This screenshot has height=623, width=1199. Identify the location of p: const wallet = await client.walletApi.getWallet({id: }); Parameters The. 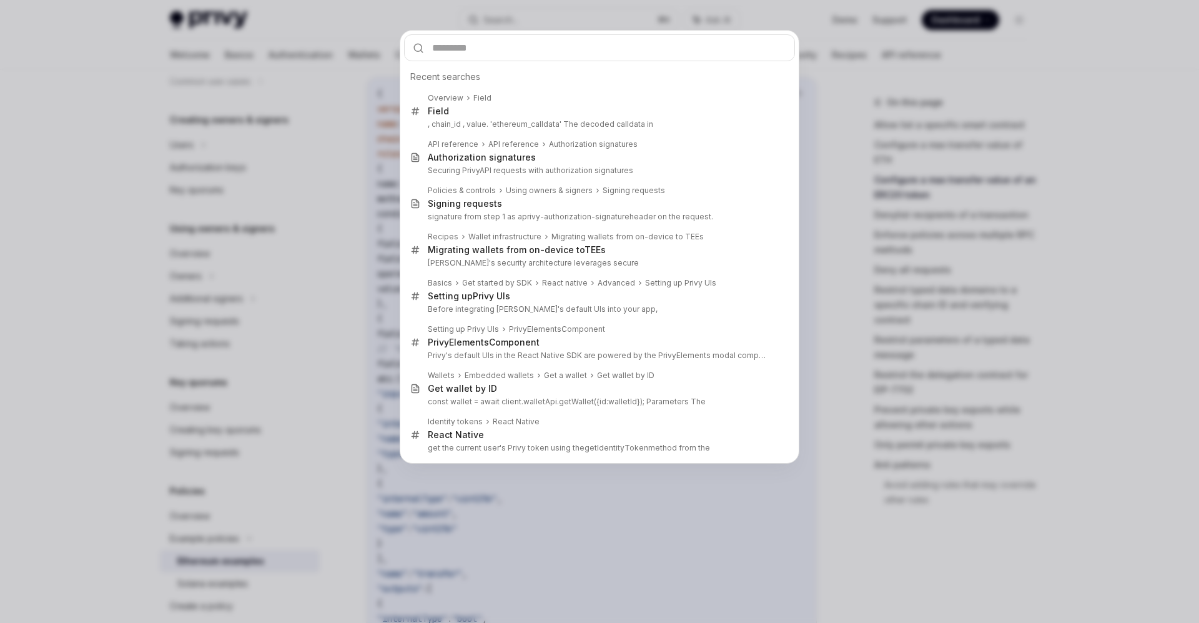
(598, 402).